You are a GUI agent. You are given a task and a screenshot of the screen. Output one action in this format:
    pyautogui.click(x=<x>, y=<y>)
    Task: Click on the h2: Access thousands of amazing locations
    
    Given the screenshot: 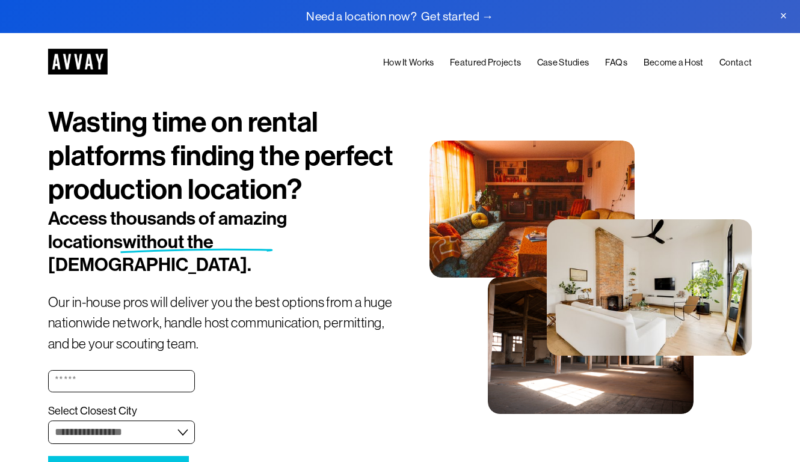 What is the action you would take?
    pyautogui.click(x=195, y=242)
    